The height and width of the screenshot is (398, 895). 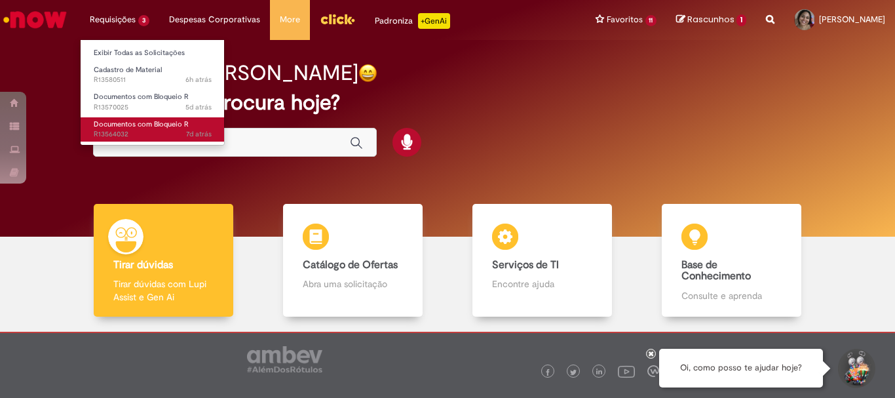 What do you see at coordinates (153, 102) in the screenshot?
I see `a: Aberto R13570025 : Documentos com Bloqueio R` at bounding box center [153, 102].